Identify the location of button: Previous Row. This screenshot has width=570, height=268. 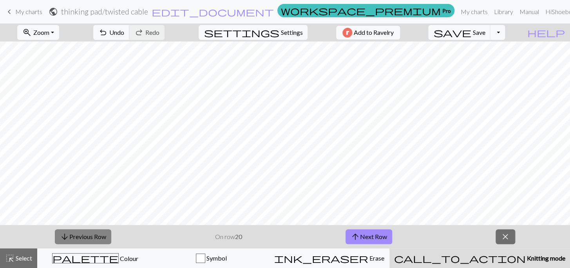
(83, 237).